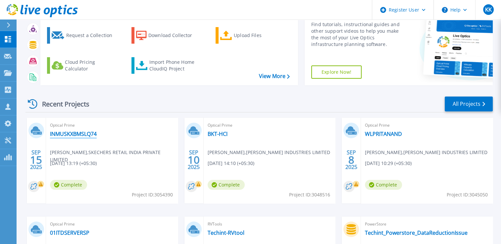  What do you see at coordinates (260, 35) in the screenshot?
I see `div: Upload Files` at bounding box center [260, 35].